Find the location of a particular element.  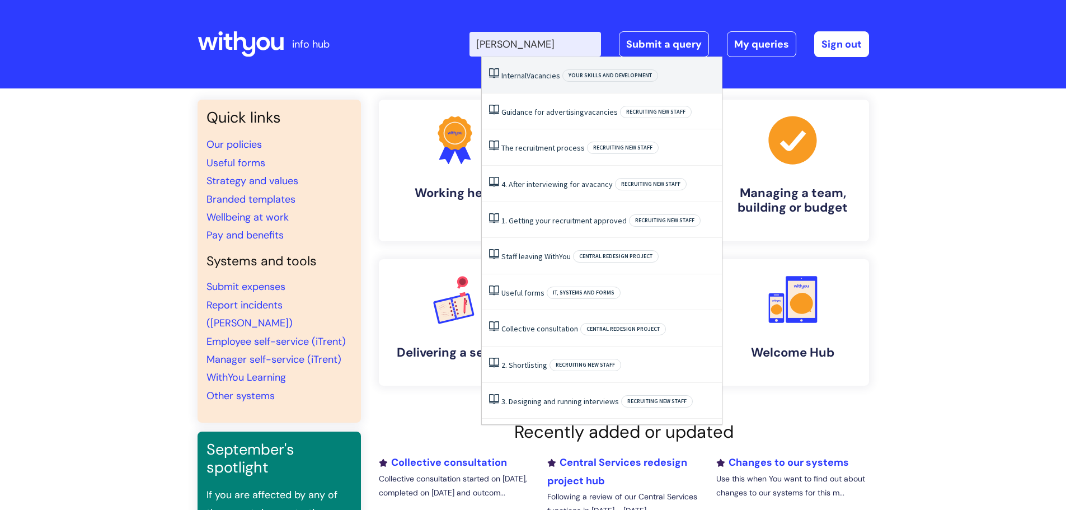

p: Use this when You want to find out about changes to our systems for this m... is located at coordinates (792, 486).